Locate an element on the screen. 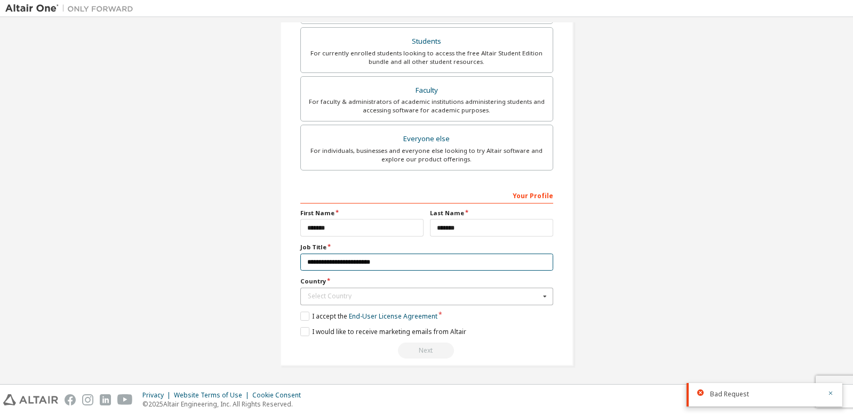 The height and width of the screenshot is (415, 853). span: Bad Request is located at coordinates (729, 395).